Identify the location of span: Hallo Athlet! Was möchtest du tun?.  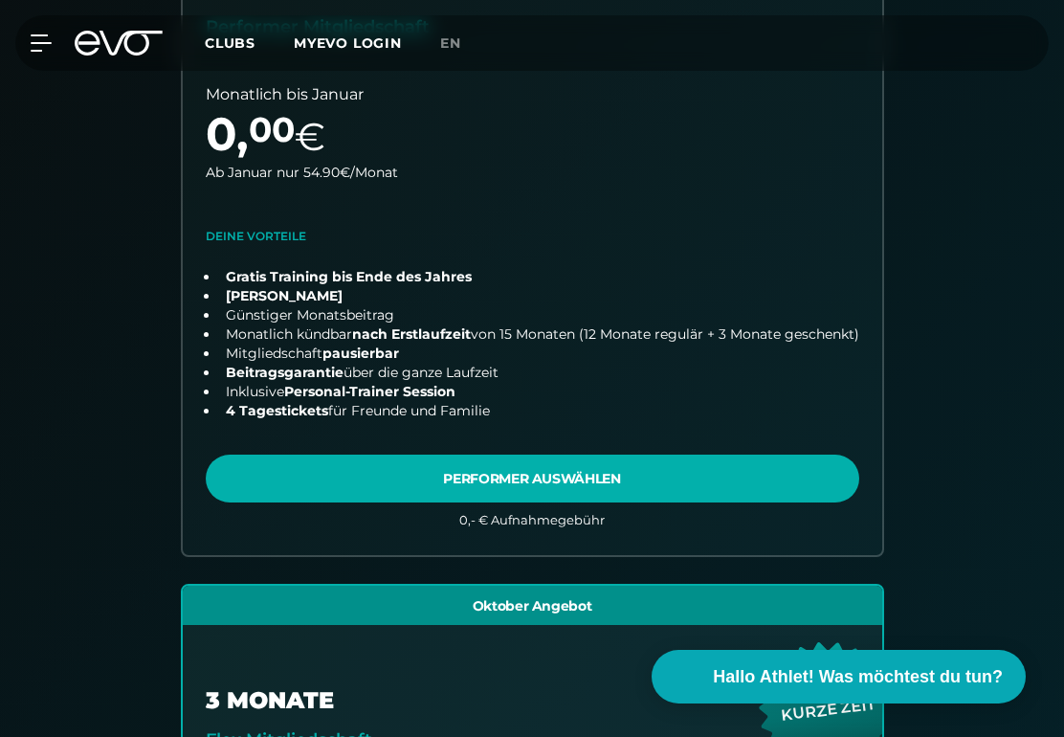
(857, 676).